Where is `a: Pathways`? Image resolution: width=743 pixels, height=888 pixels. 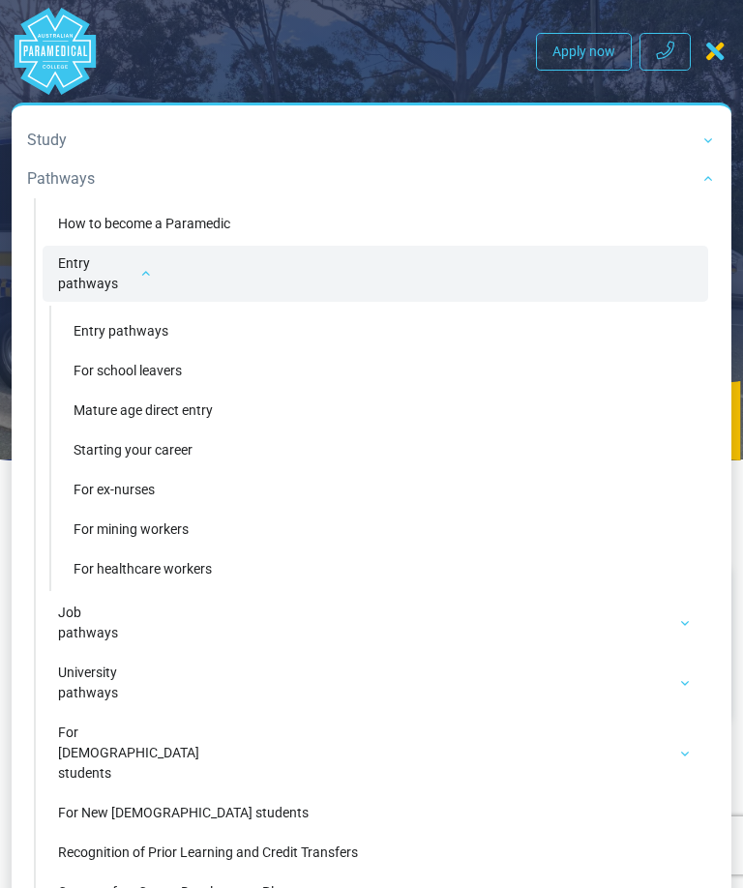 a: Pathways is located at coordinates (371, 179).